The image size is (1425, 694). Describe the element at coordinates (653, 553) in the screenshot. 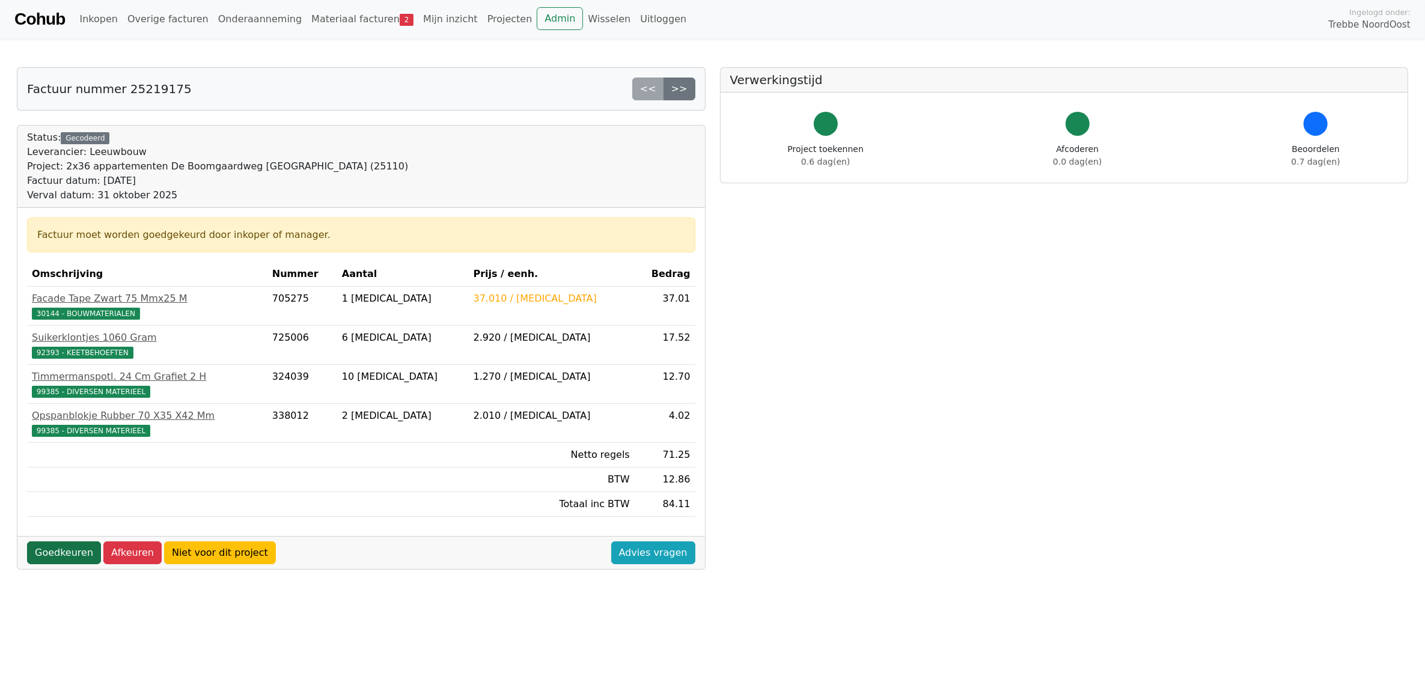

I see `a: Advies vragen` at that location.